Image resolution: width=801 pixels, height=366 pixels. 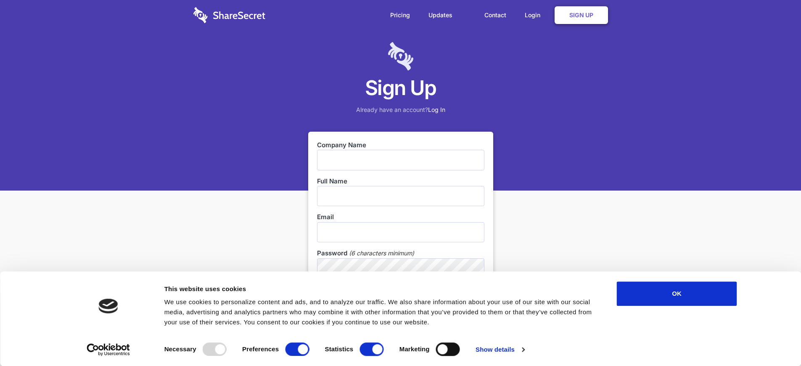 I want to click on strong: Statistics, so click(x=339, y=348).